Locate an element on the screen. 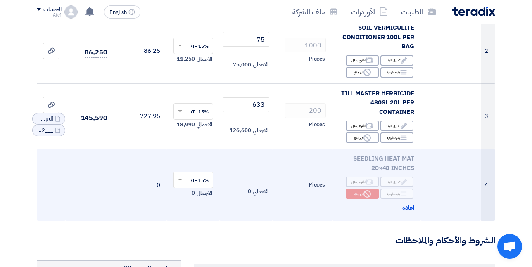 The image size is (532, 267). span: TILL MASTER HERBICIDE 480SL 20L PER CONTAINER is located at coordinates (378, 103).